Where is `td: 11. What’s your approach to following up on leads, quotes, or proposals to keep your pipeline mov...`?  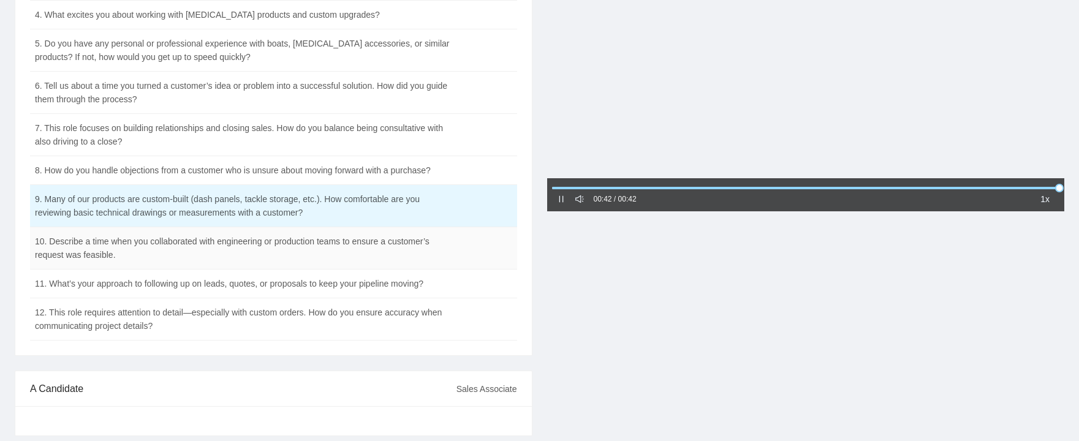
td: 11. What’s your approach to following up on leads, quotes, or proposals to keep your pipeline mov... is located at coordinates (243, 284).